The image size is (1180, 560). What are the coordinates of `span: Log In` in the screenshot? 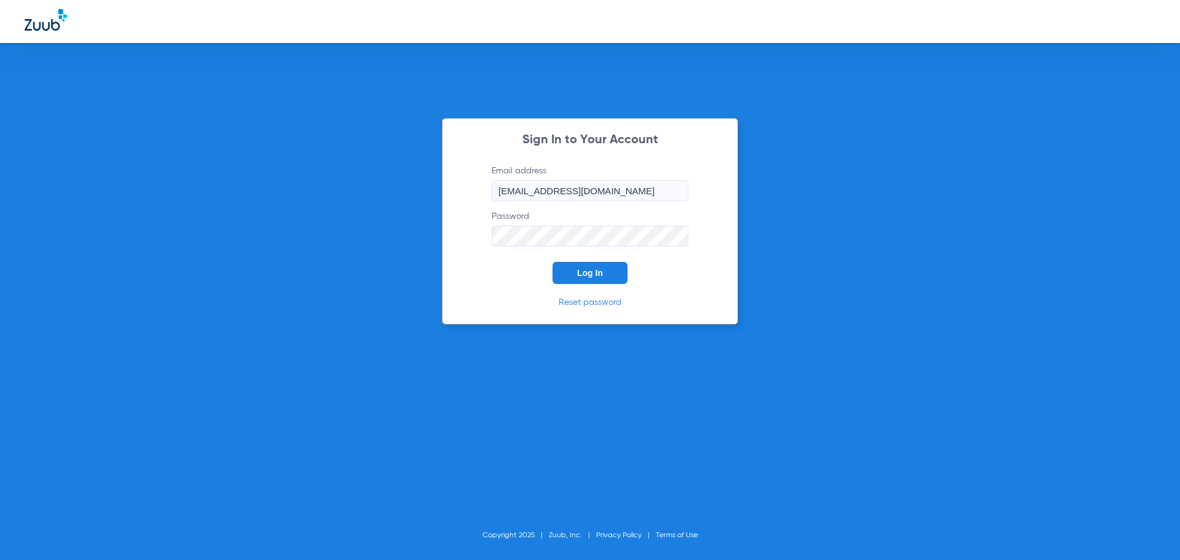 It's located at (590, 273).